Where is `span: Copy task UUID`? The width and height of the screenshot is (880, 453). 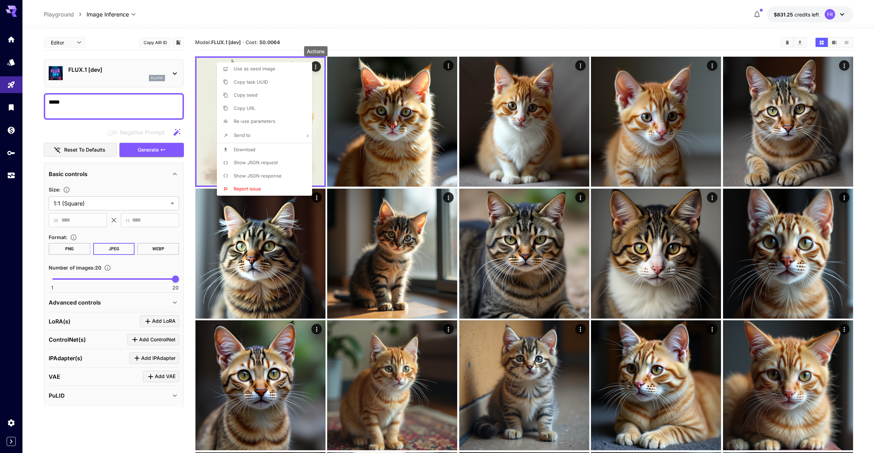 span: Copy task UUID is located at coordinates (251, 82).